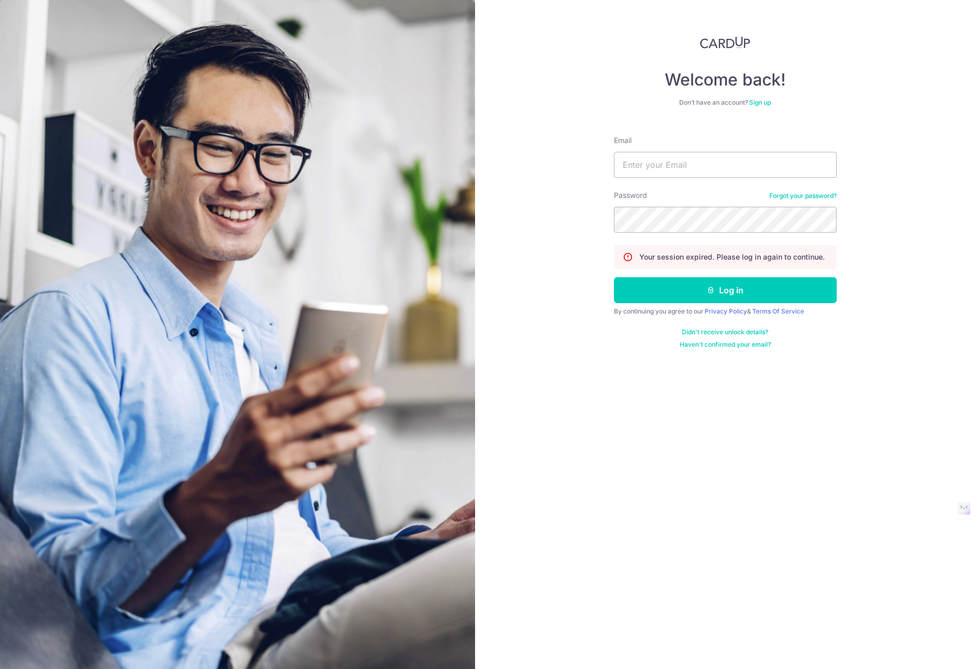  Describe the element at coordinates (622, 140) in the screenshot. I see `label: Email` at that location.